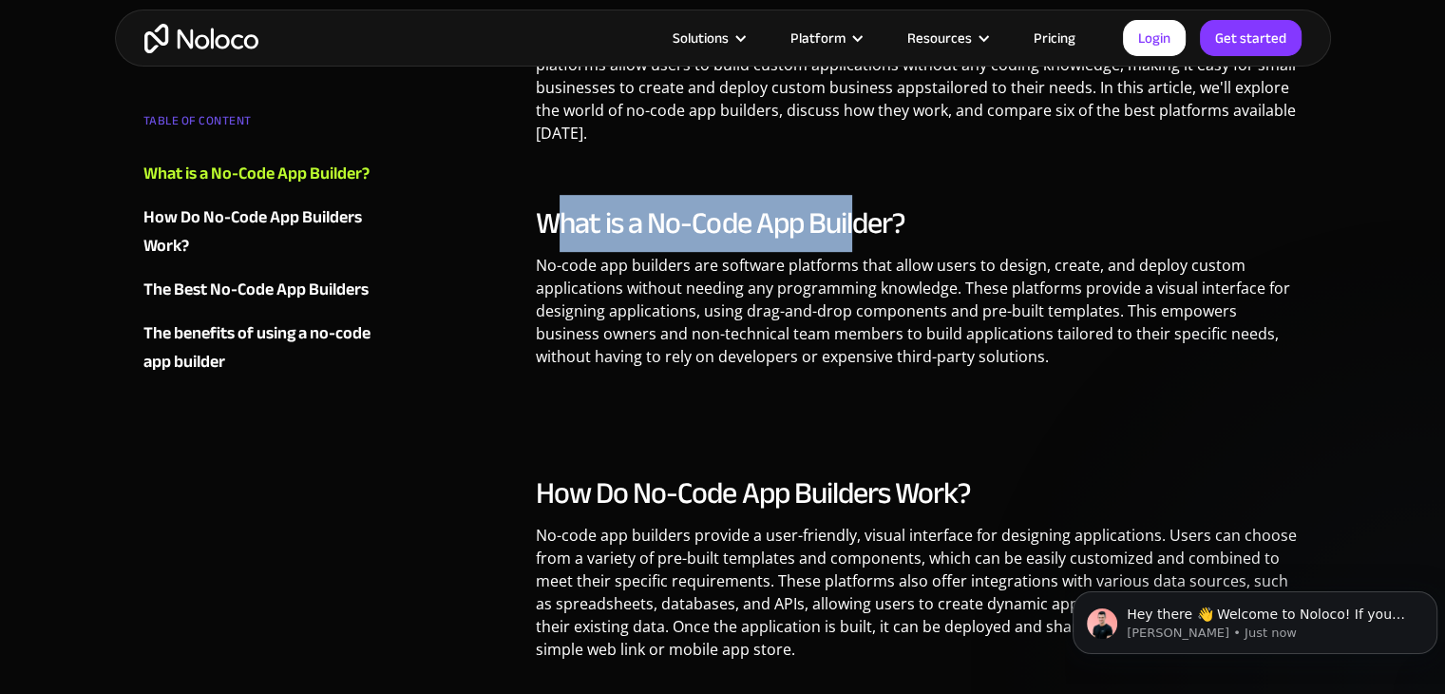 This screenshot has width=1445, height=694. I want to click on a: The benefits of using a no-code app builder, so click(258, 348).